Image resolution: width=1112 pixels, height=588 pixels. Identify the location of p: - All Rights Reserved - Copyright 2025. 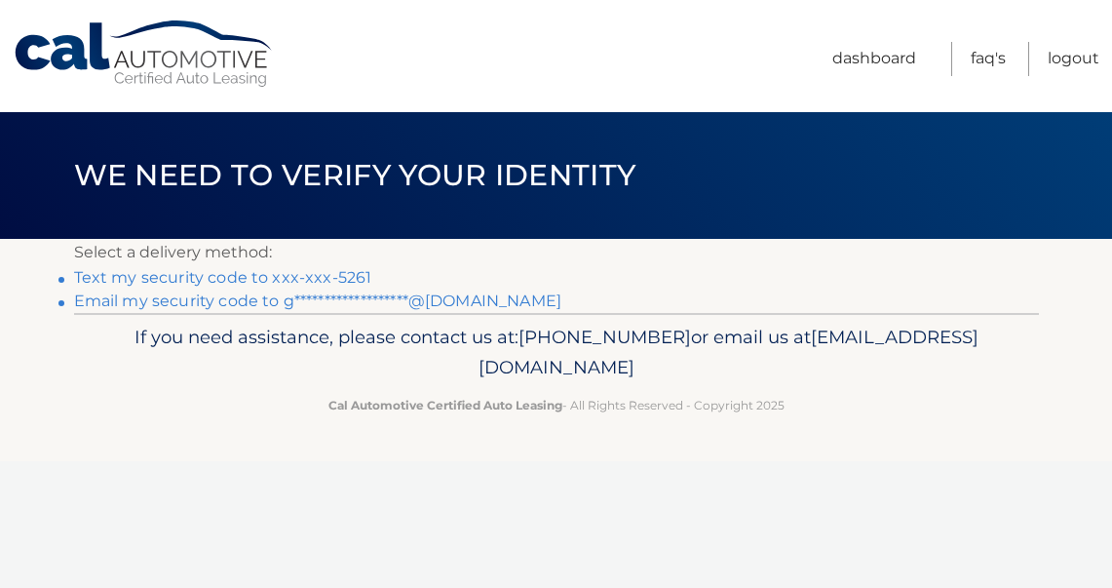
(557, 405).